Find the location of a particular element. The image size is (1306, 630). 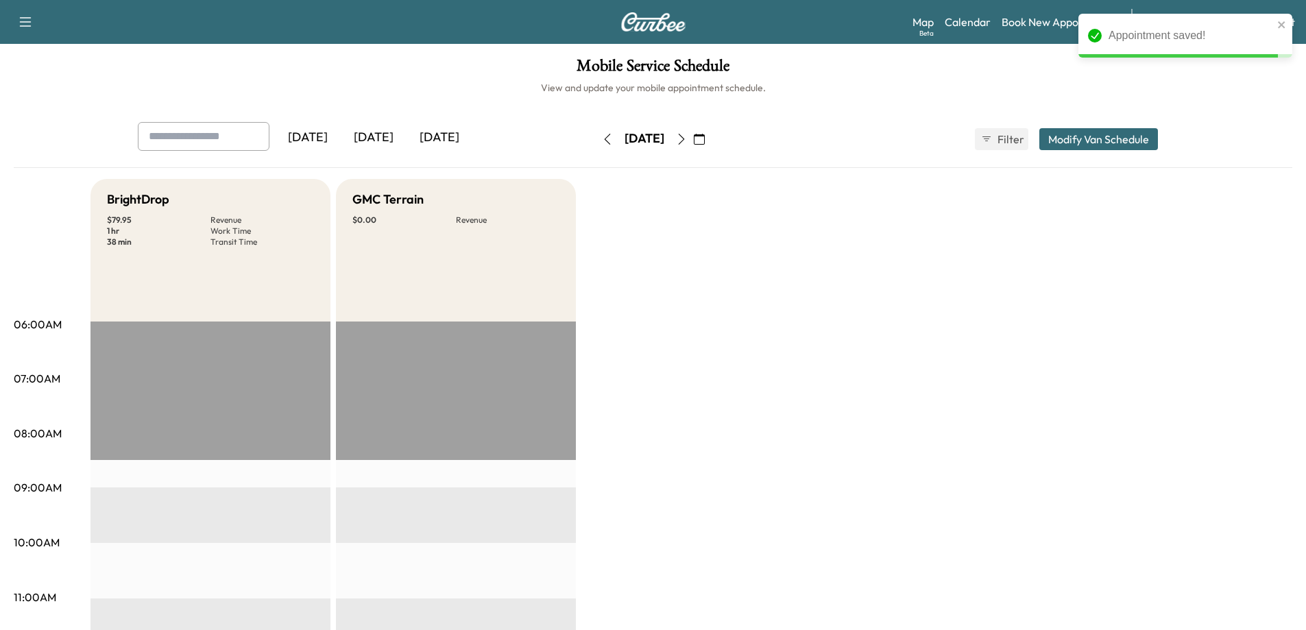

p: 09:00AM is located at coordinates (38, 488).